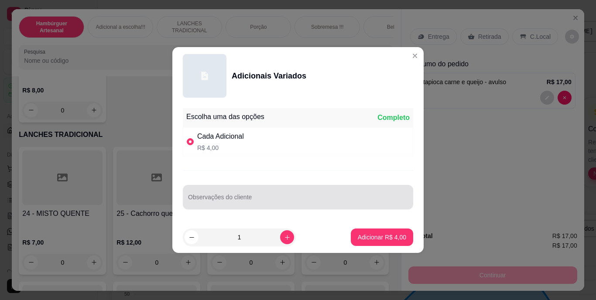 This screenshot has width=596, height=300. Describe the element at coordinates (298, 201) in the screenshot. I see `input: Observações do cliente` at that location.